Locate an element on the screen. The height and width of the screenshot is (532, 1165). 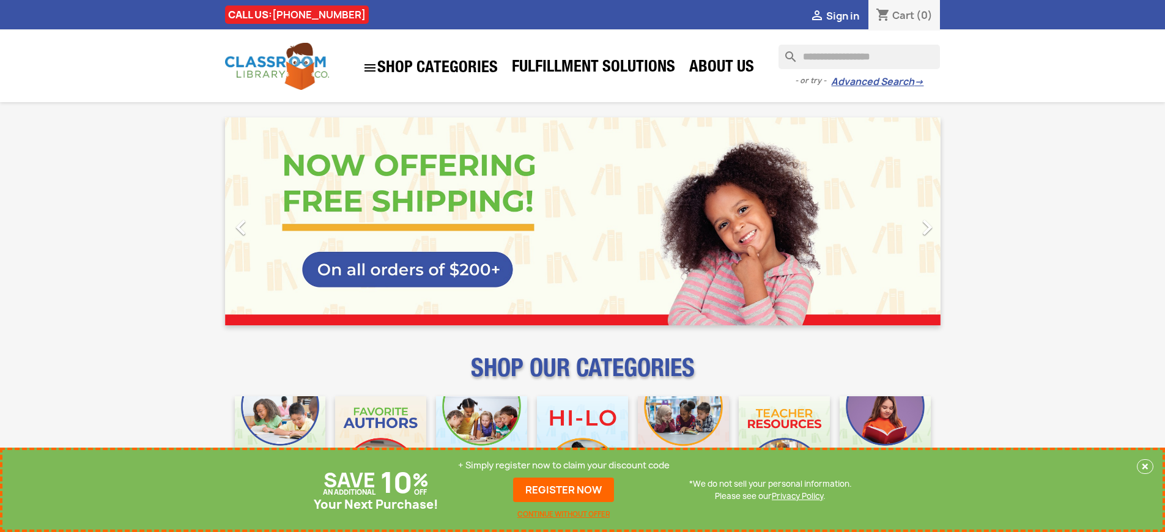
a: Next is located at coordinates (887, 221).